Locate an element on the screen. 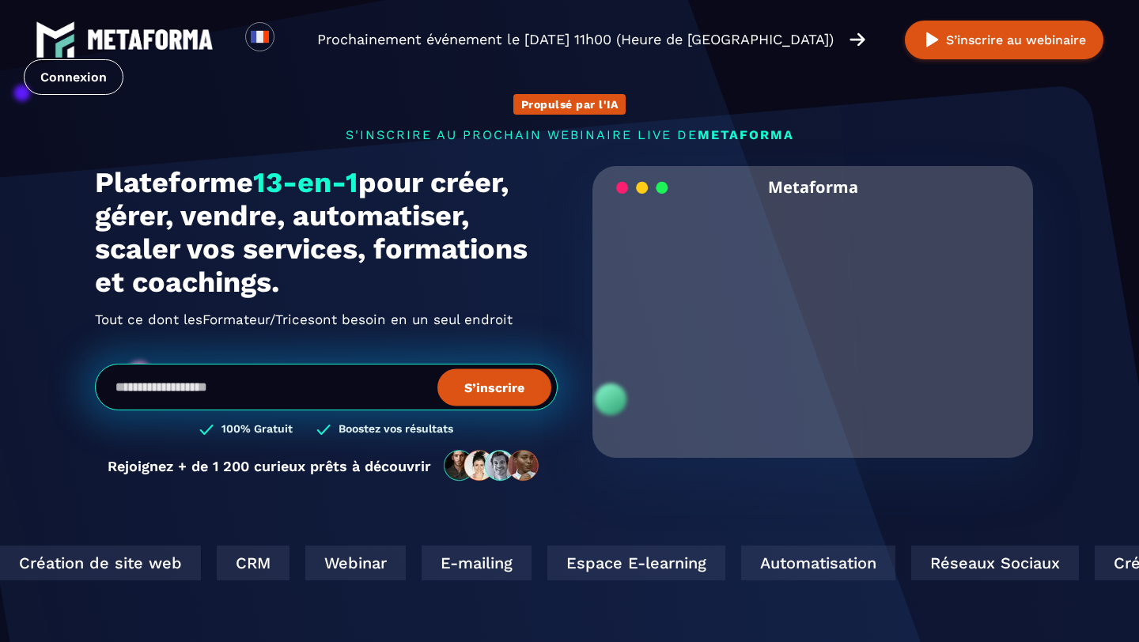 The height and width of the screenshot is (642, 1139). input: Search for option is located at coordinates (293, 40).